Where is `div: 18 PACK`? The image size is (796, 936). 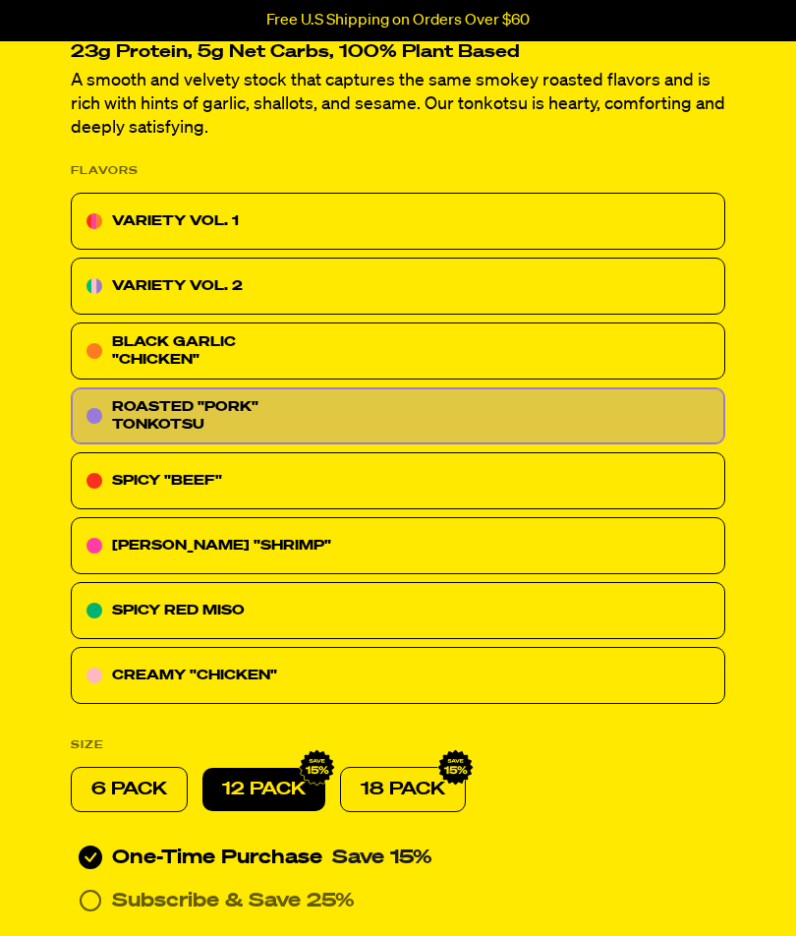
div: 18 PACK is located at coordinates (403, 789).